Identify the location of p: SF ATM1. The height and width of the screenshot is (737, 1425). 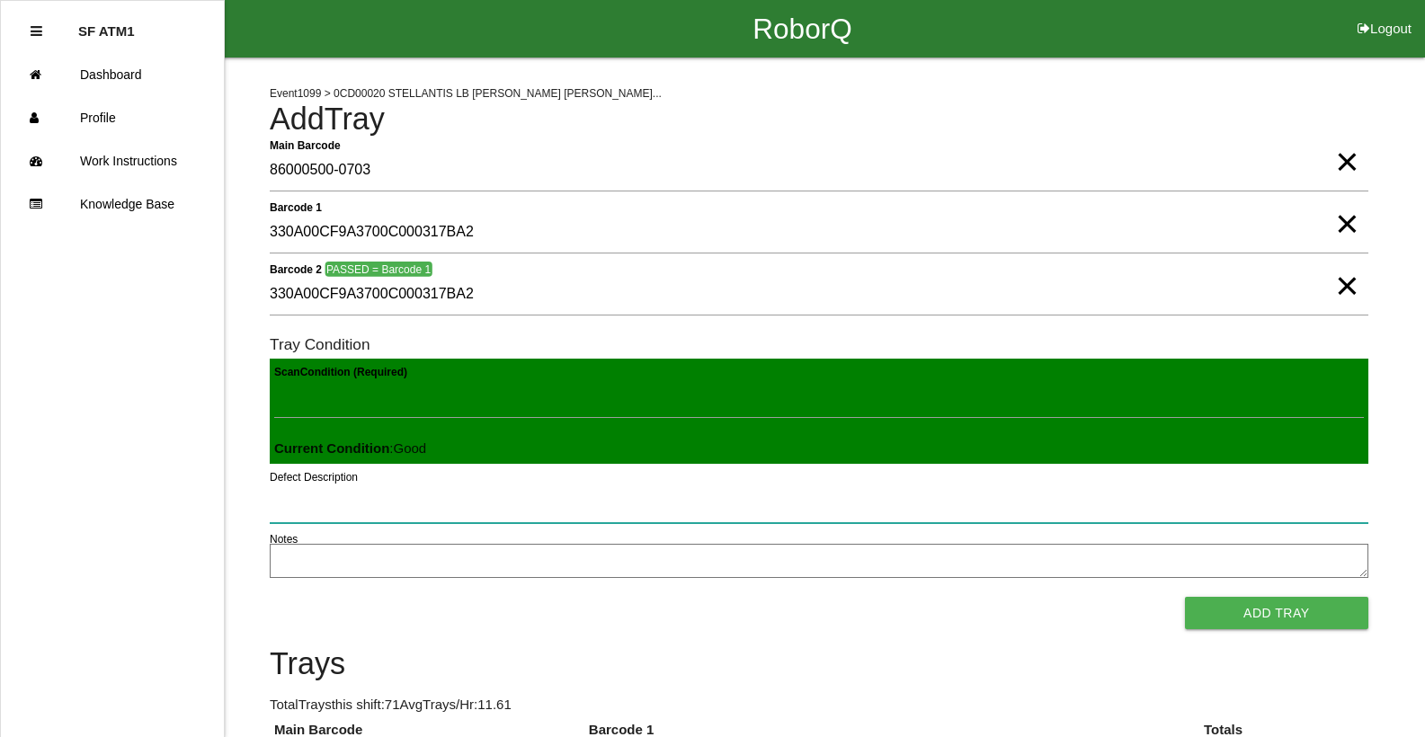
(106, 24).